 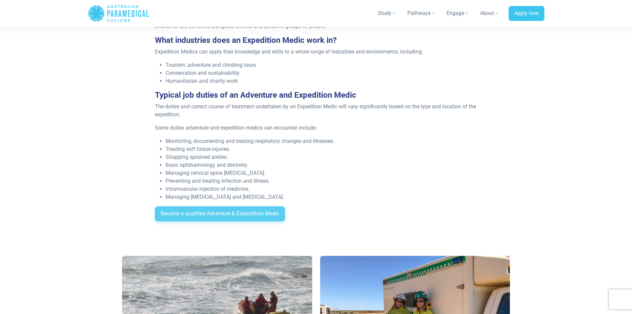 What do you see at coordinates (526, 14) in the screenshot?
I see `a: Apply now` at bounding box center [526, 14].